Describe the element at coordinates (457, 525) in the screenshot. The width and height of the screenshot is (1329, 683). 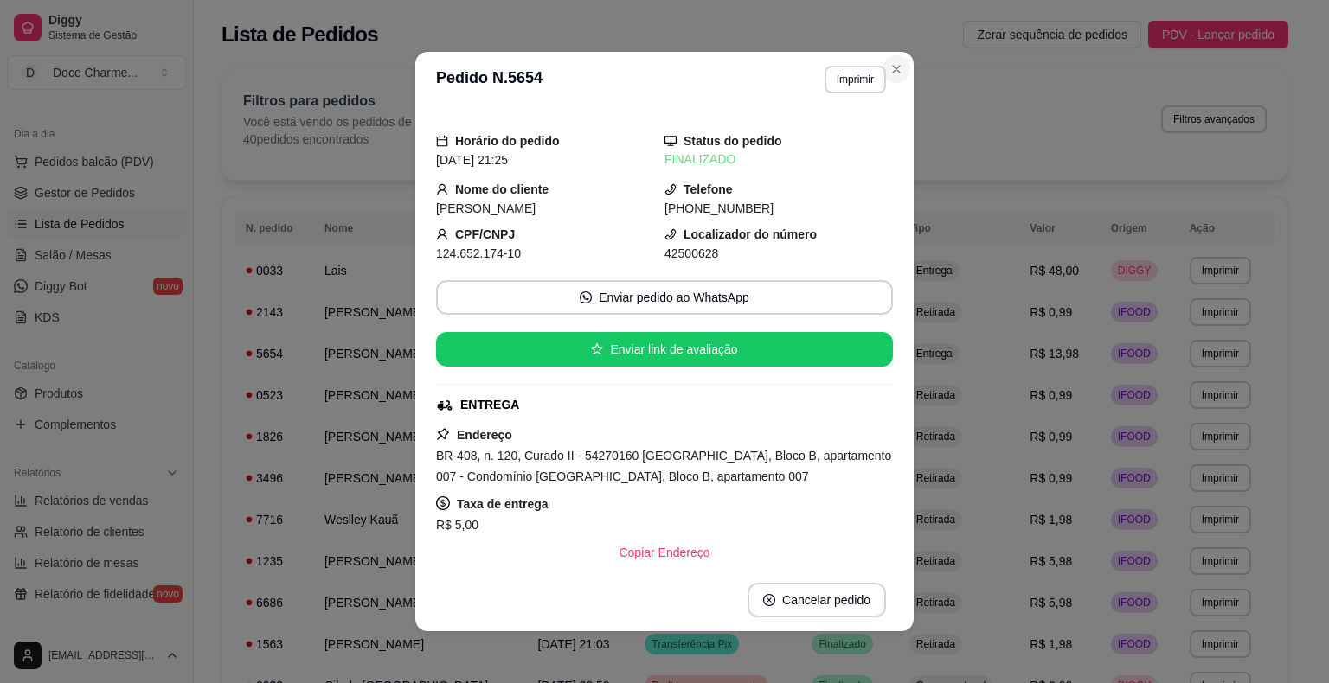
I see `span: R$ 5,00` at that location.